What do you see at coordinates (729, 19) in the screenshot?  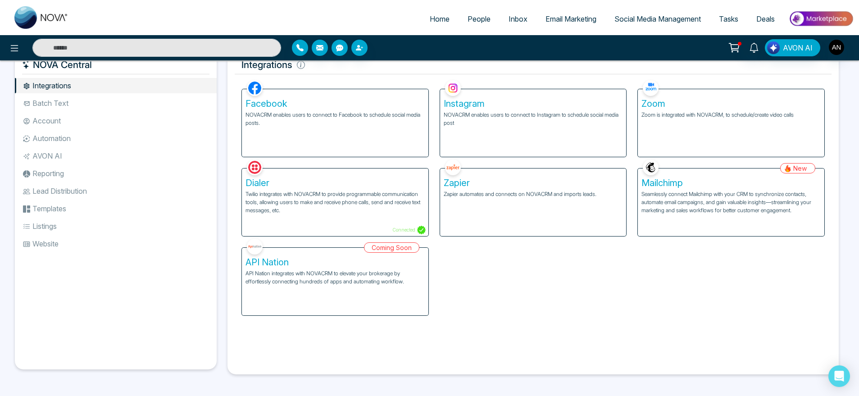 I see `span: Tasks` at bounding box center [729, 19].